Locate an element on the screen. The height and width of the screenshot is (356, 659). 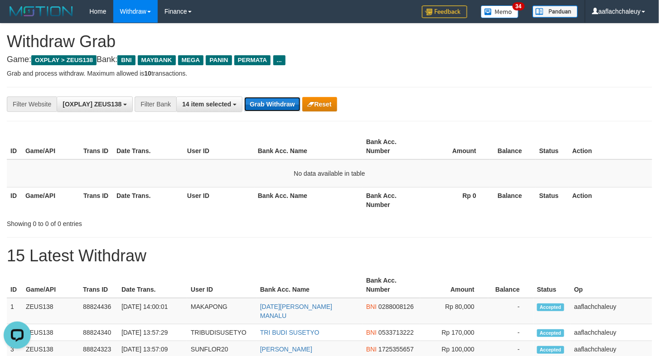
span: MEGA is located at coordinates (191, 60).